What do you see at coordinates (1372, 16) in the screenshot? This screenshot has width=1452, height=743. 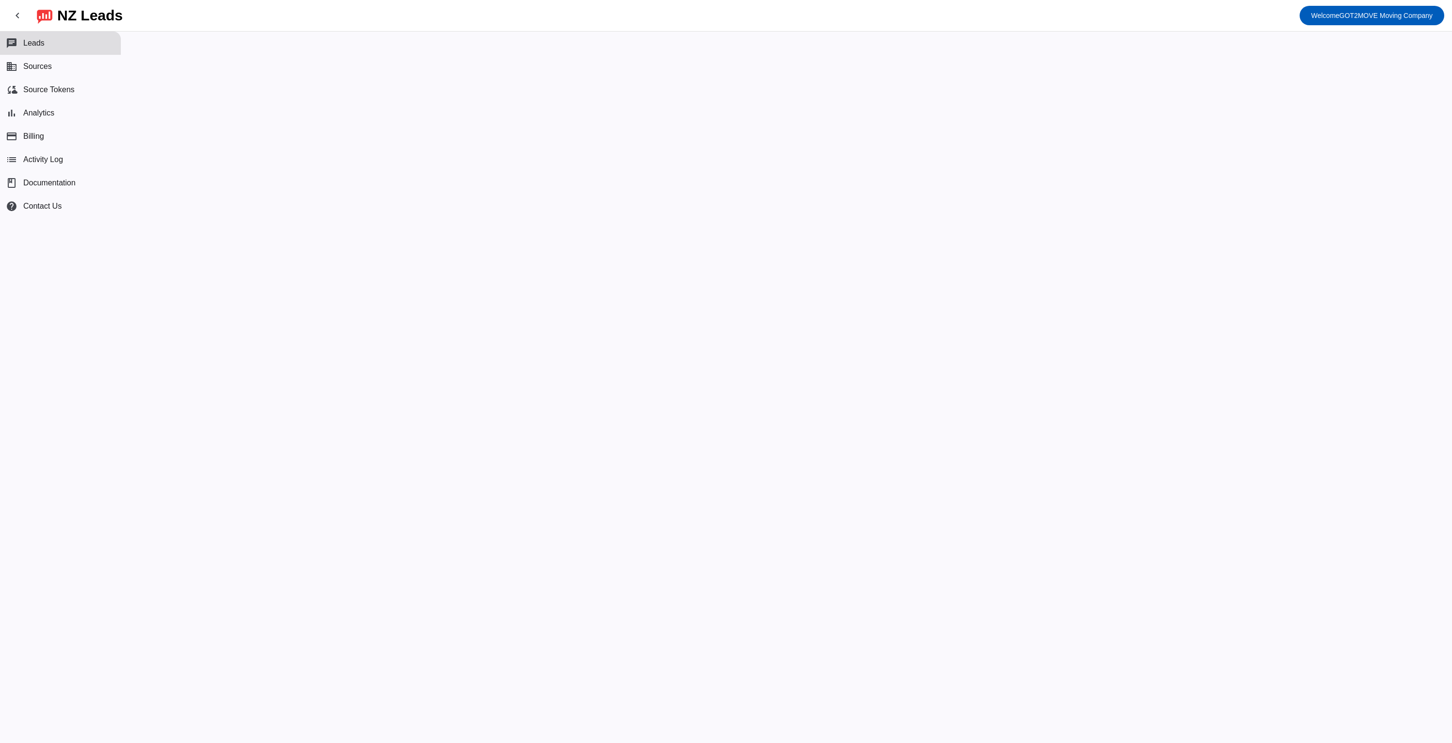 I see `button: WelcomeGOT2MOVE Moving Company` at bounding box center [1372, 16].